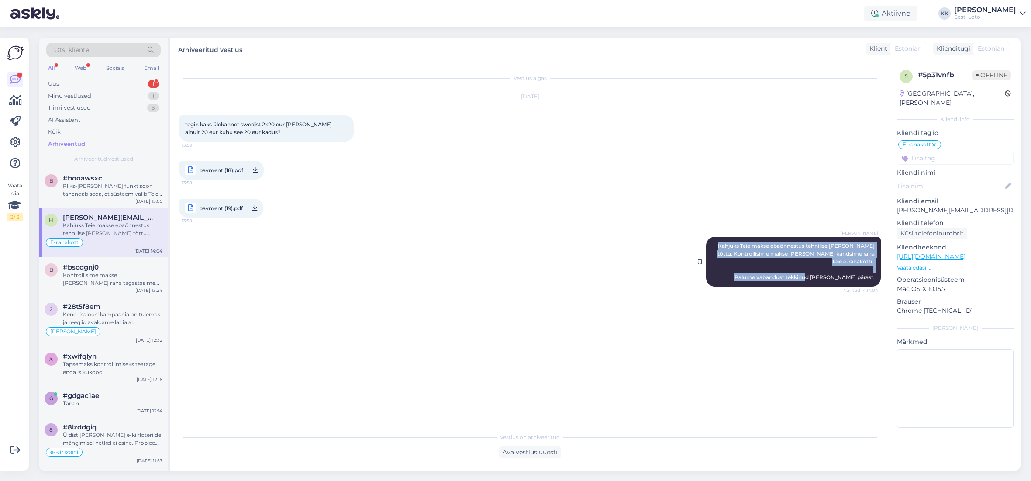  Describe the element at coordinates (944, 14) in the screenshot. I see `div: KK` at that location.